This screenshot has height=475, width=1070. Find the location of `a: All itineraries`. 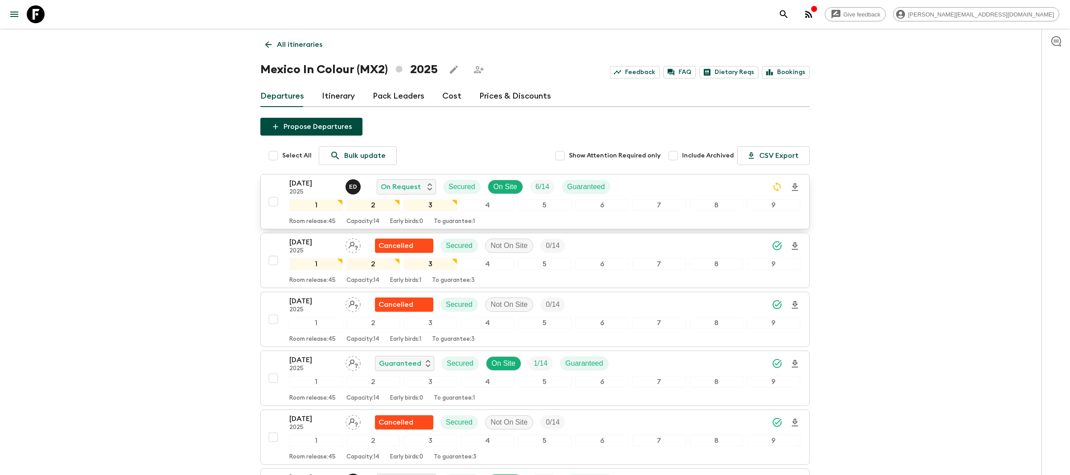

a: All itineraries is located at coordinates (294, 45).